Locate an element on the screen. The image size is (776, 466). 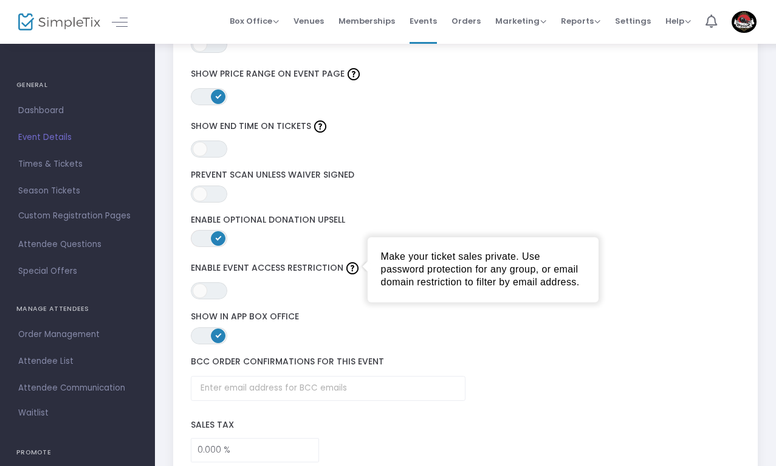
span: Orders is located at coordinates (466, 21).